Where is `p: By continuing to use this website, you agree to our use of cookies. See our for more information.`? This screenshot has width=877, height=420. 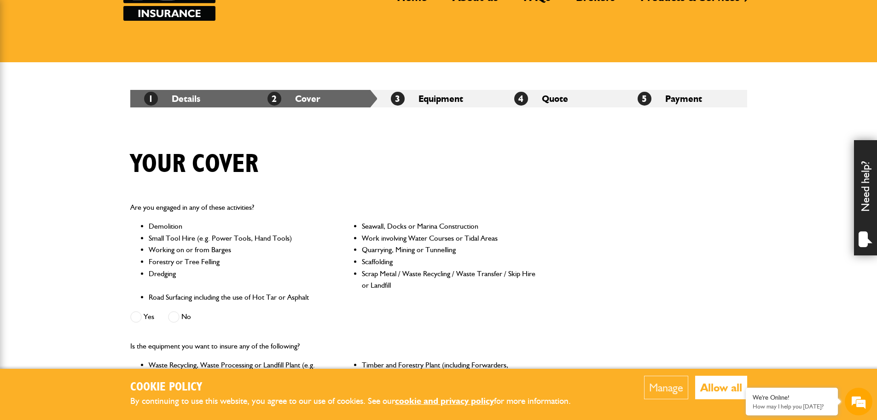 p: By continuing to use this website, you agree to our use of cookies. See our for more information. is located at coordinates (358, 401).